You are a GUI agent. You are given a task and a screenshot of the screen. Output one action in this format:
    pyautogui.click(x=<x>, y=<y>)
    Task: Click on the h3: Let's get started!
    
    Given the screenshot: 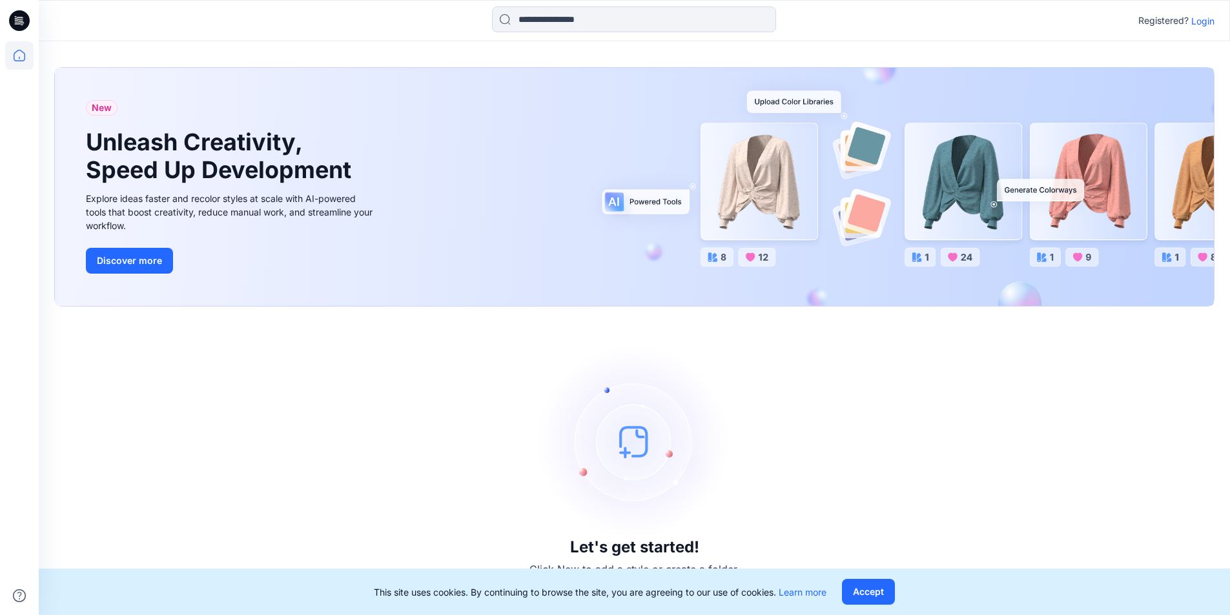 What is the action you would take?
    pyautogui.click(x=635, y=547)
    